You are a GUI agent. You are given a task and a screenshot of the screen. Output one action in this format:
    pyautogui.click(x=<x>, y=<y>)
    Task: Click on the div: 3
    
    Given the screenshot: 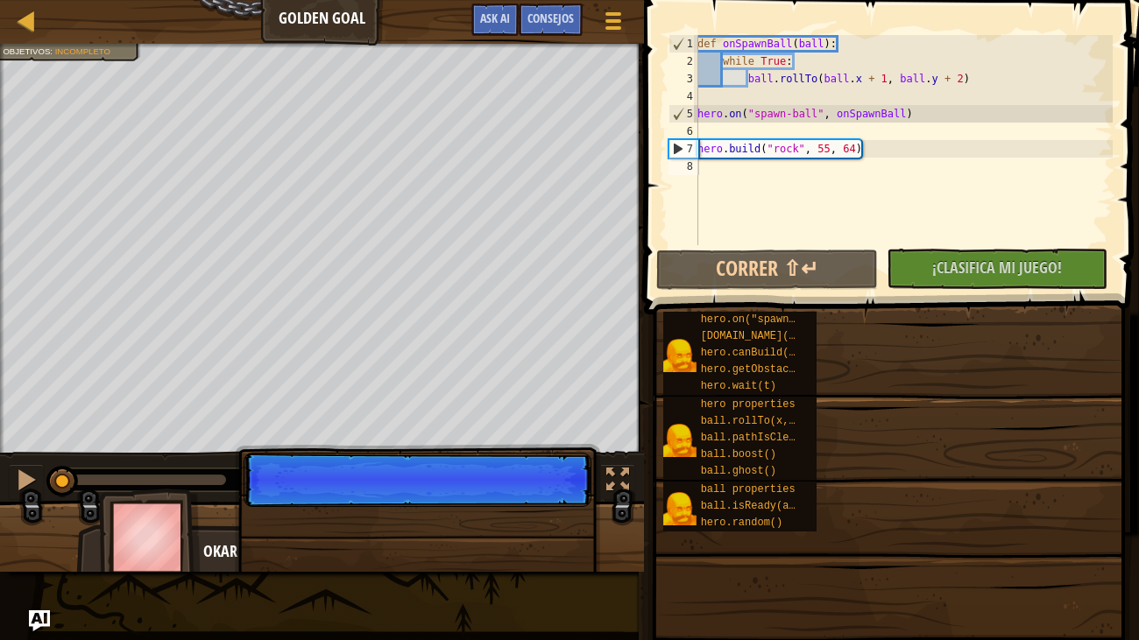 What is the action you would take?
    pyautogui.click(x=683, y=79)
    